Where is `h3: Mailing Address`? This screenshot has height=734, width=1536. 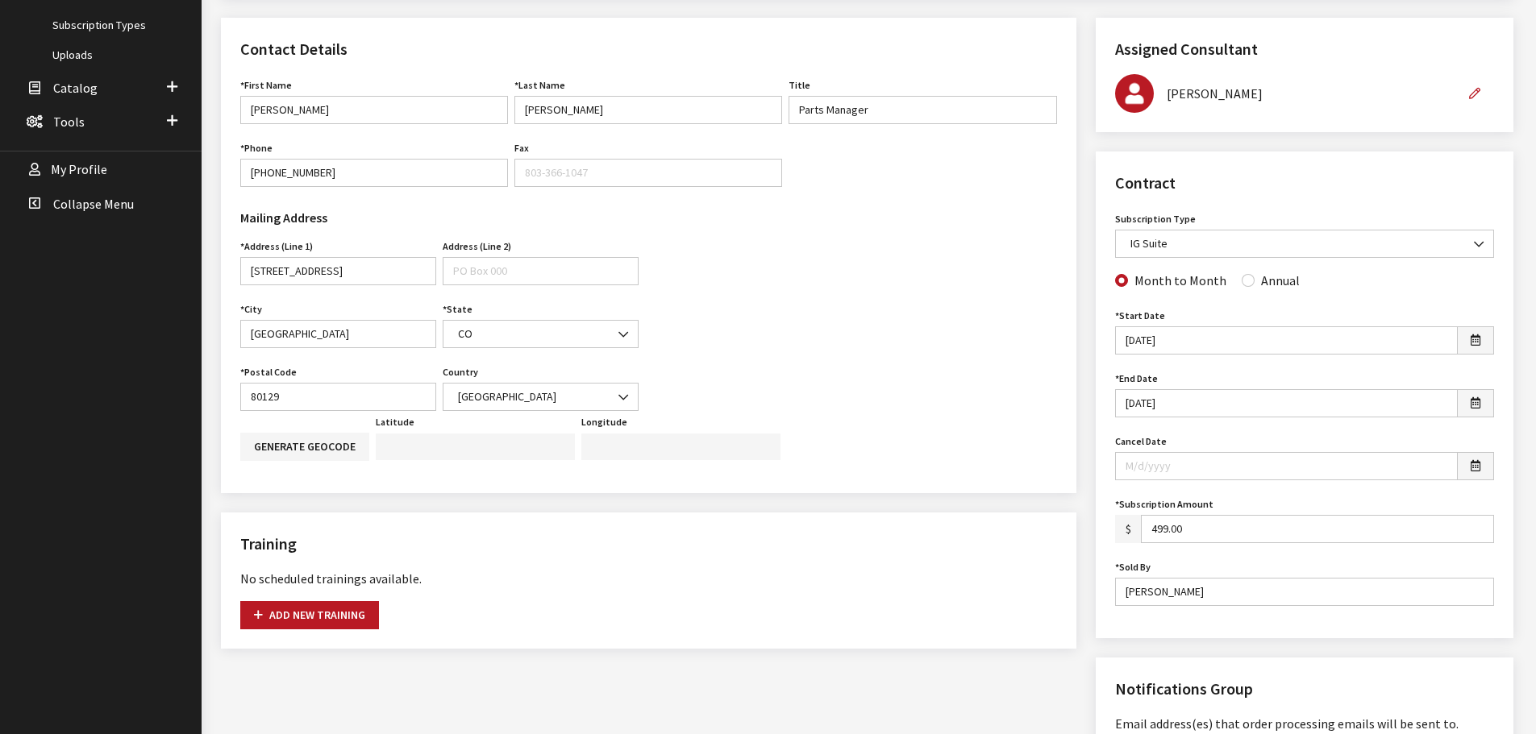 h3: Mailing Address is located at coordinates (439, 218).